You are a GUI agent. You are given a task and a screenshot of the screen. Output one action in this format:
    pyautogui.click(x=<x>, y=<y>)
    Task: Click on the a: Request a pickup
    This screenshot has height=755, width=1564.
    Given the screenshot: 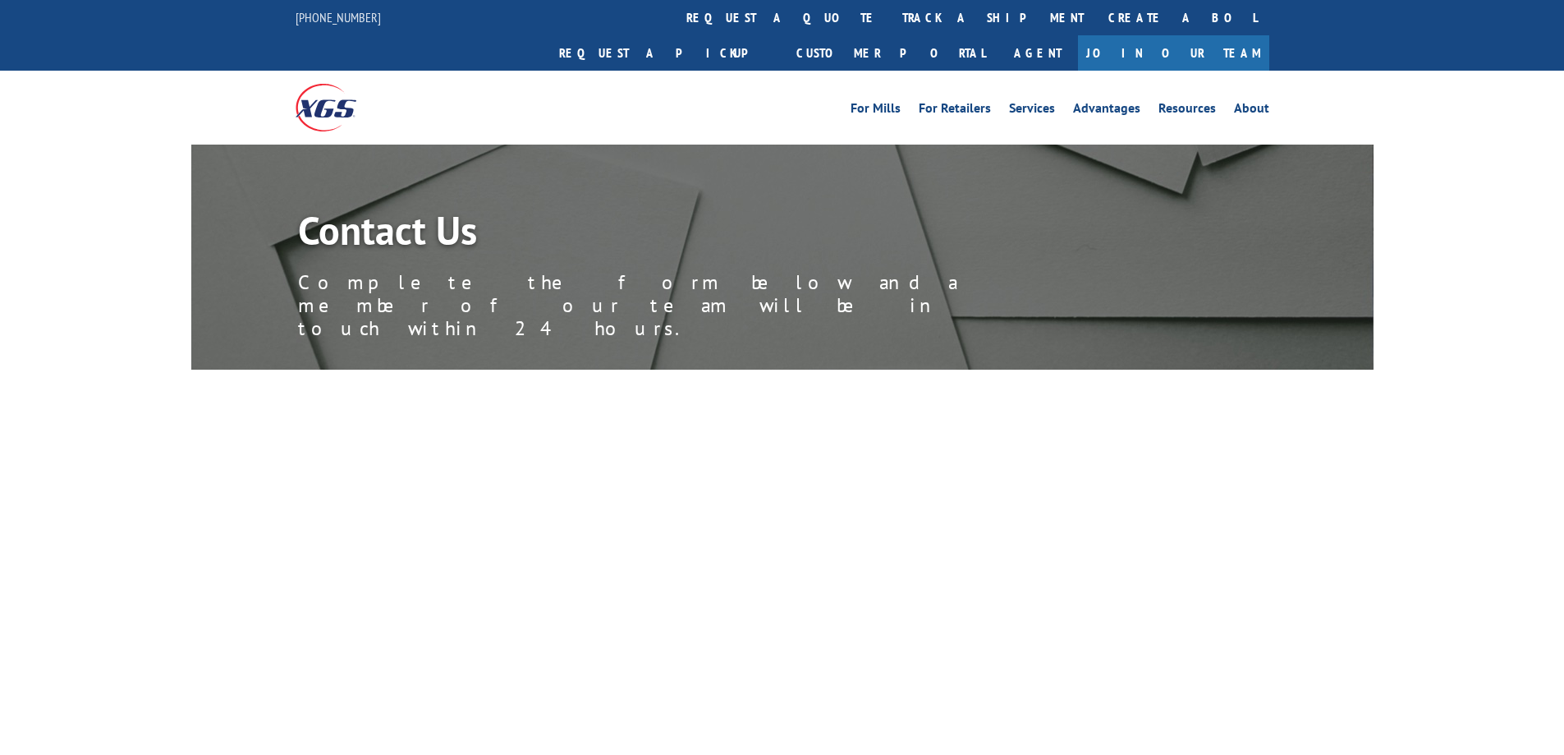 What is the action you would take?
    pyautogui.click(x=665, y=53)
    